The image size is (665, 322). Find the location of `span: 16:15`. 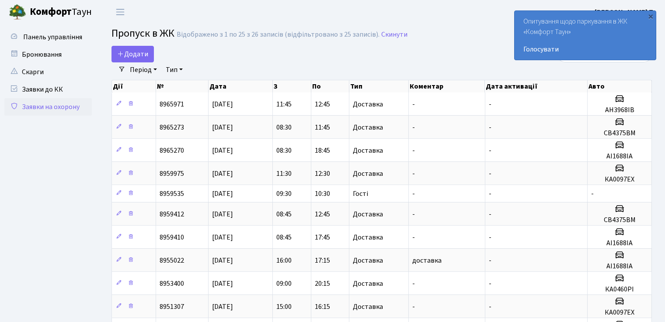

span: 16:15 is located at coordinates (322, 307).